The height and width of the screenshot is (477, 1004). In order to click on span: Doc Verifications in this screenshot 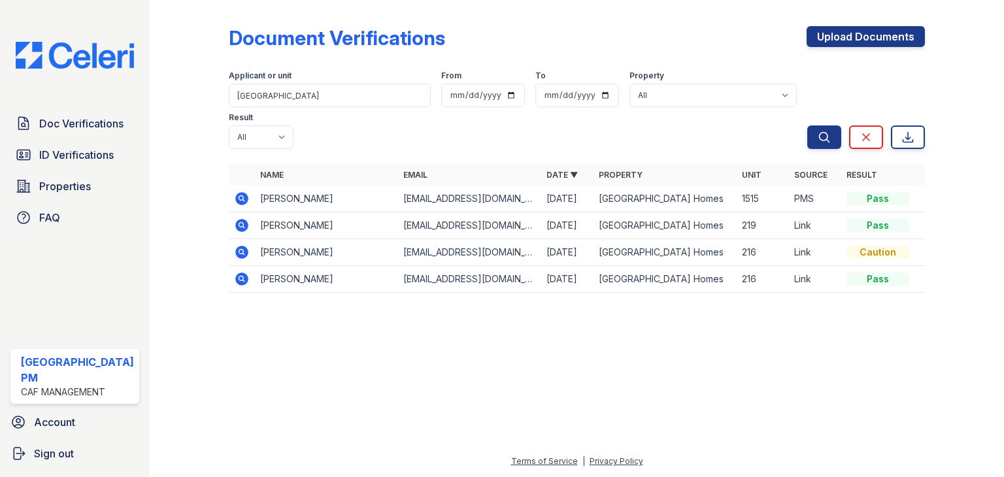, I will do `click(81, 124)`.